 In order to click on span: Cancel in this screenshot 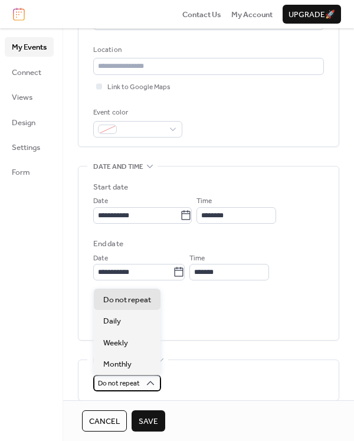, I will do `click(104, 421)`.